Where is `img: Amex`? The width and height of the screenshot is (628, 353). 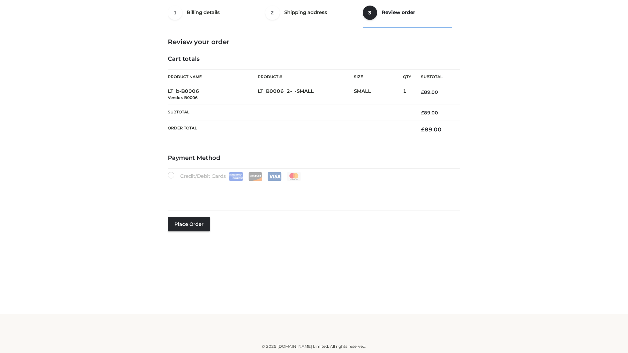 img: Amex is located at coordinates (236, 177).